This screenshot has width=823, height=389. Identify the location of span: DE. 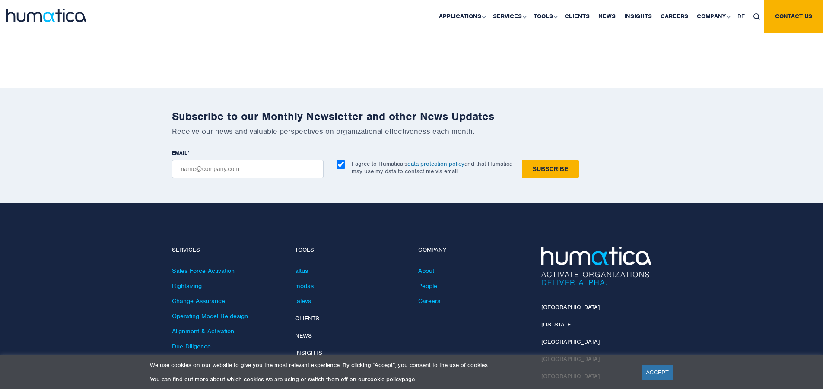
(741, 16).